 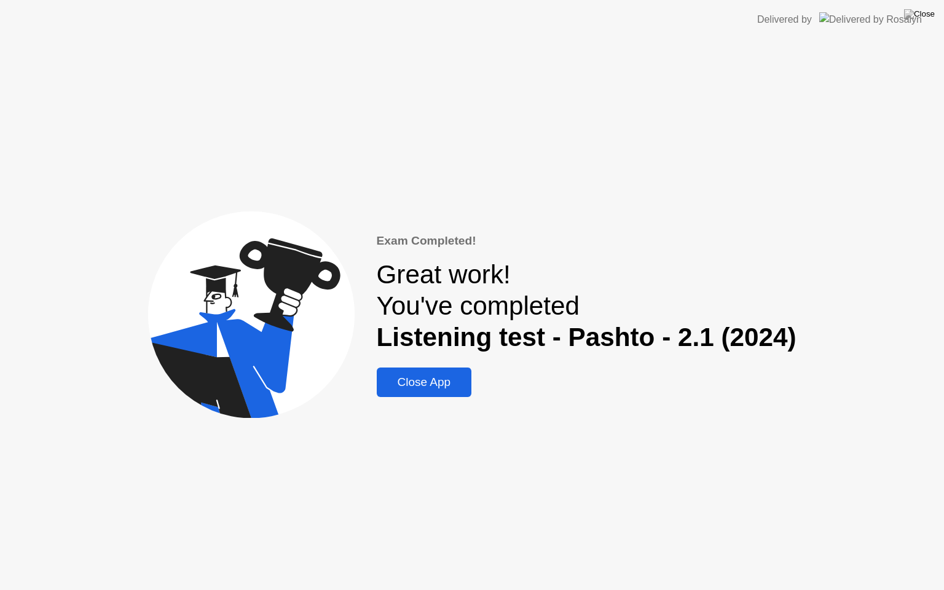 I want to click on button: Close App, so click(x=424, y=382).